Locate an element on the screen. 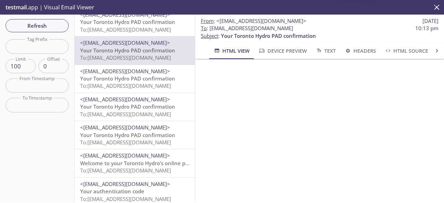 The image size is (444, 203). span: Device Preview is located at coordinates (283, 51).